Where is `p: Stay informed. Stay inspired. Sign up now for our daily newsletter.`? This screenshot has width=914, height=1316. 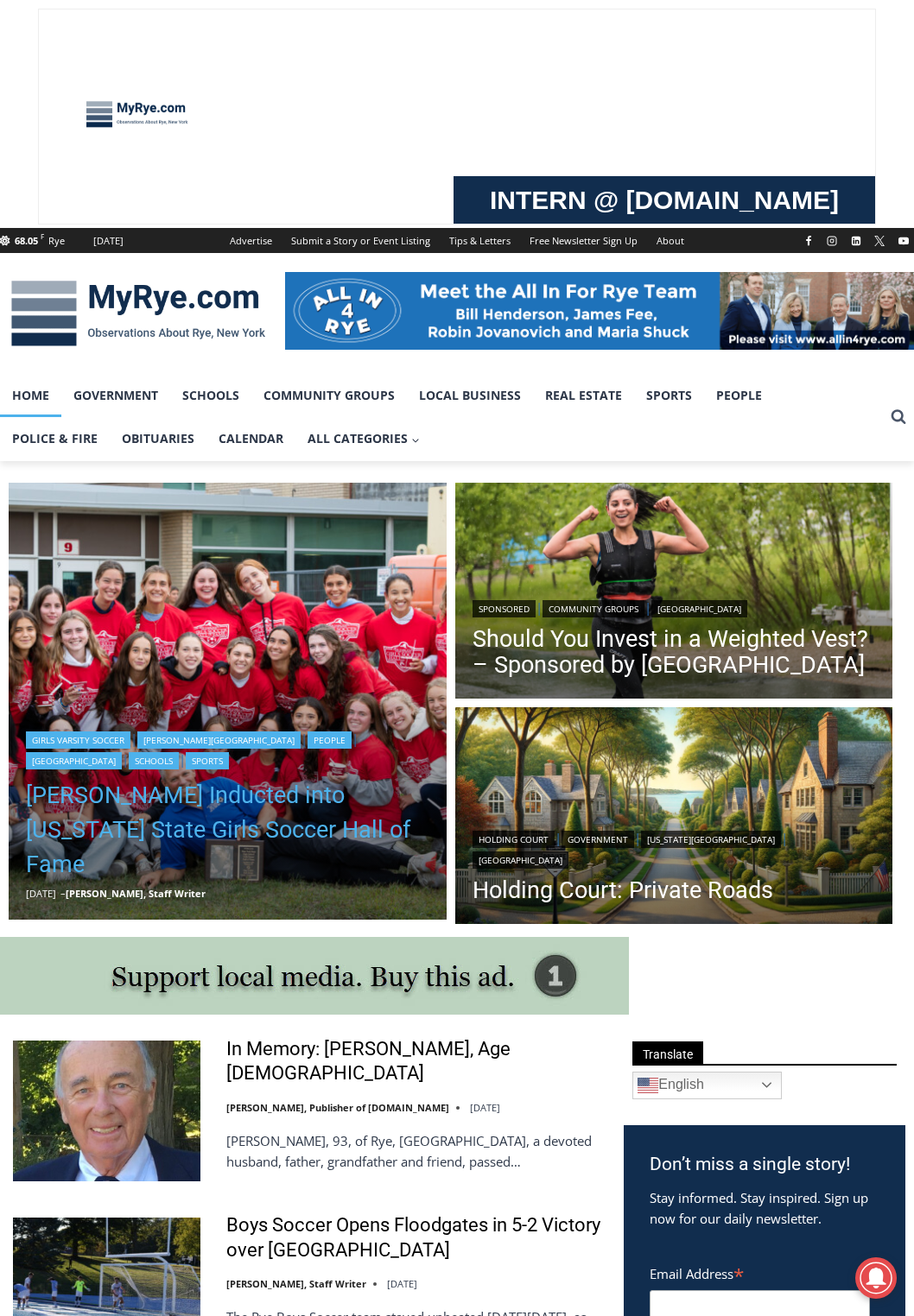
p: Stay informed. Stay inspired. Sign up now for our daily newsletter. is located at coordinates (765, 1208).